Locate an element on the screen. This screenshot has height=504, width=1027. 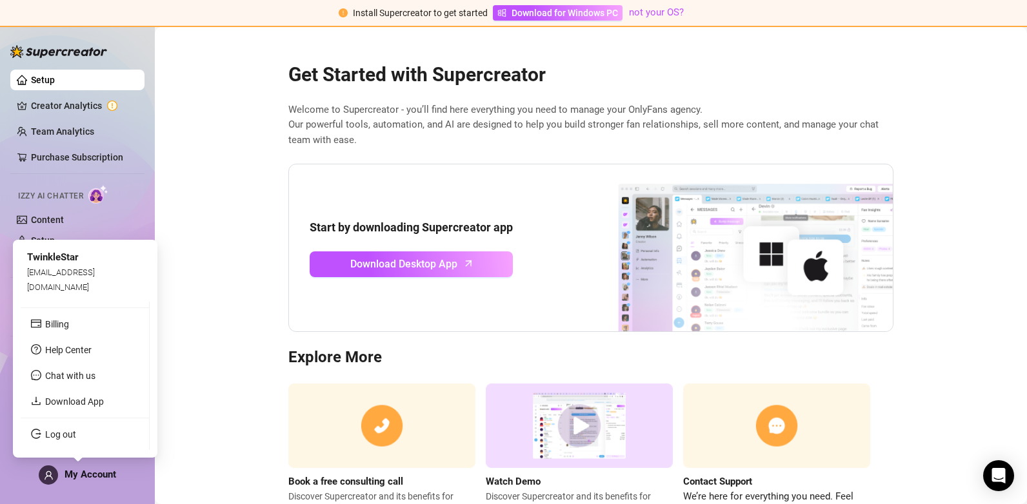
strong: Start by downloading Supercreator app is located at coordinates (411, 227).